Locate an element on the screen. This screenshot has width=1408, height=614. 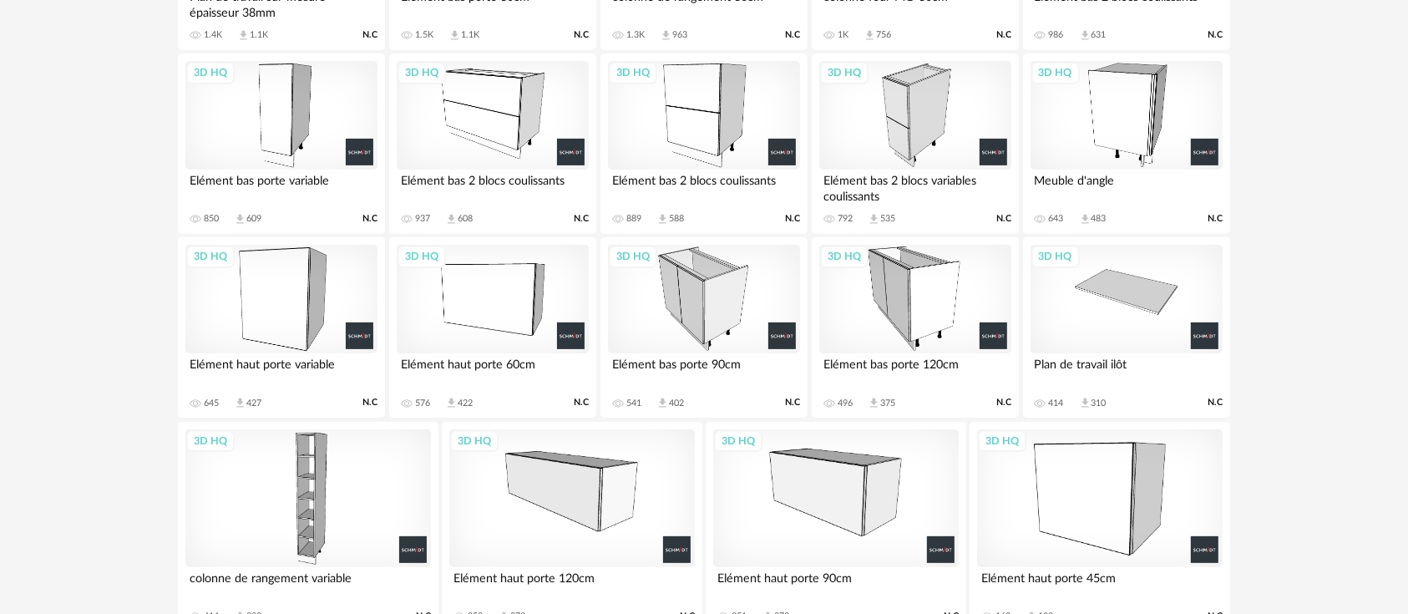
div: Elément bas 2 blocs variables coulissants is located at coordinates (915, 186).